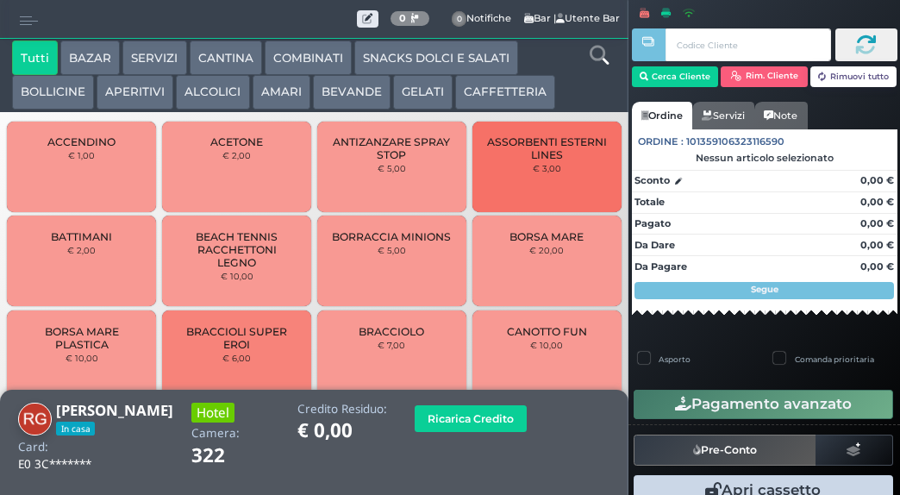  Describe the element at coordinates (53, 92) in the screenshot. I see `button: BOLLICINE` at that location.